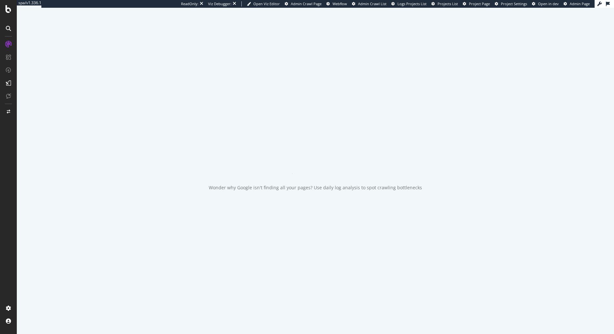 Image resolution: width=614 pixels, height=334 pixels. I want to click on a: Projects List, so click(444, 4).